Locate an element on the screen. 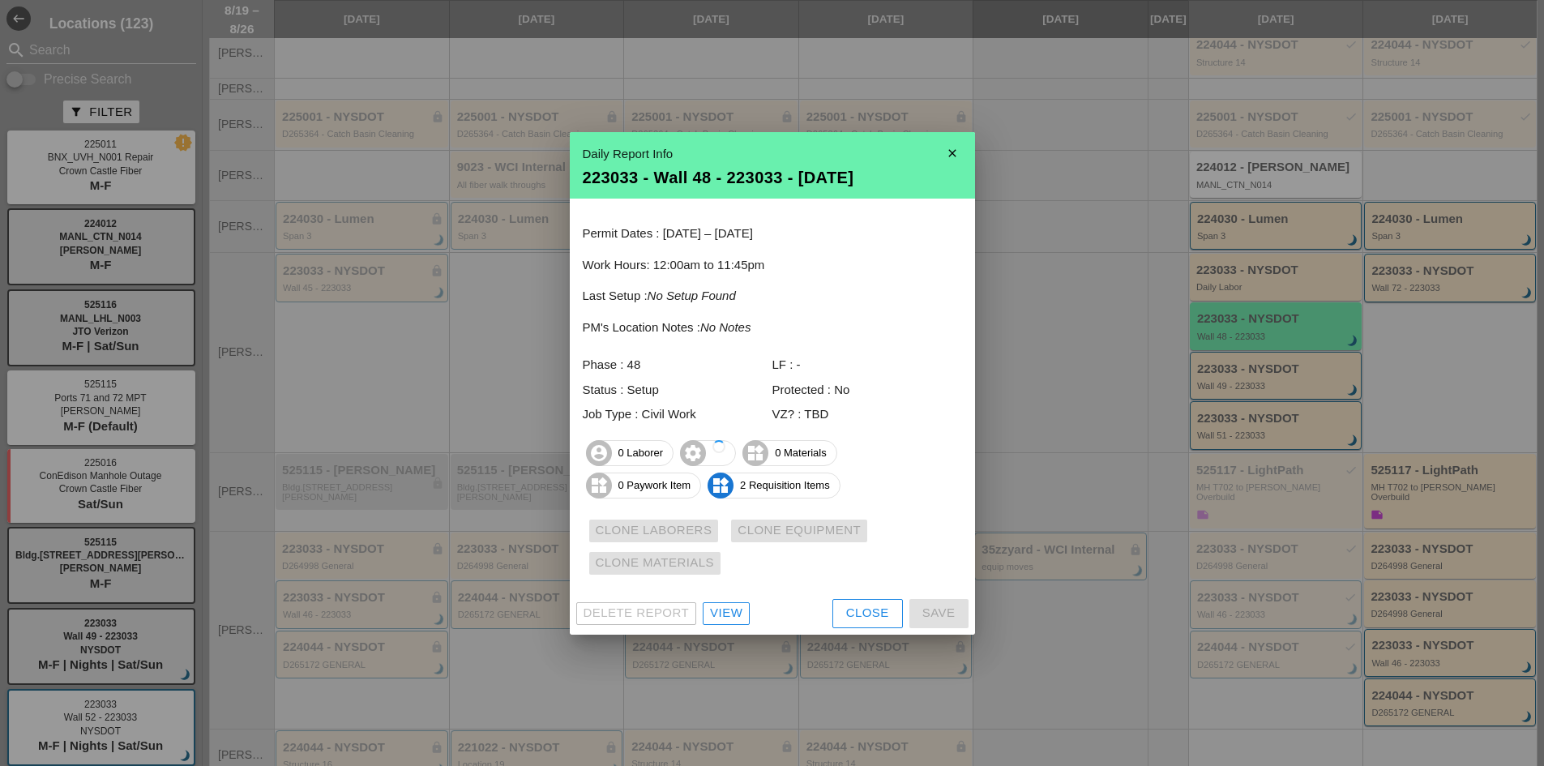 The image size is (1544, 766). a: View is located at coordinates (726, 614).